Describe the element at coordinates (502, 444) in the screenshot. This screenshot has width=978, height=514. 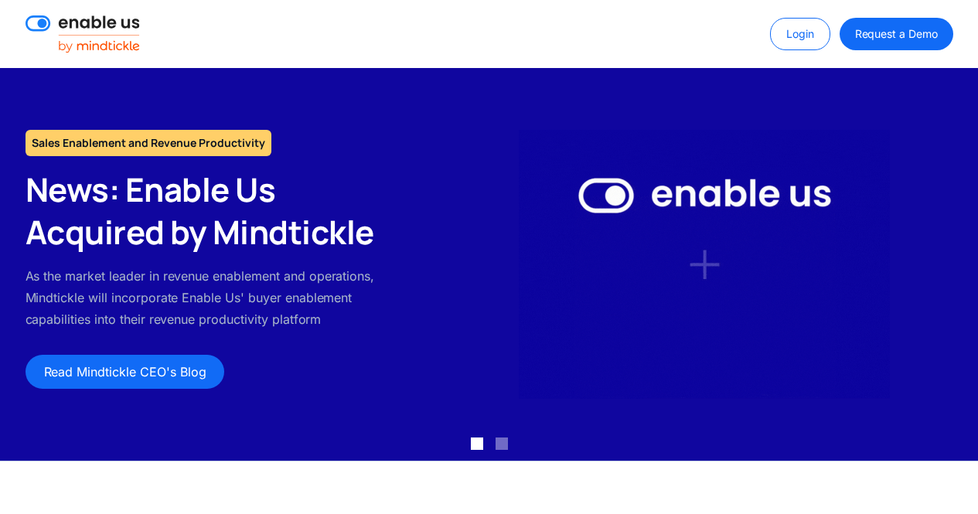
I see `div: Show slide 2 of 2` at that location.